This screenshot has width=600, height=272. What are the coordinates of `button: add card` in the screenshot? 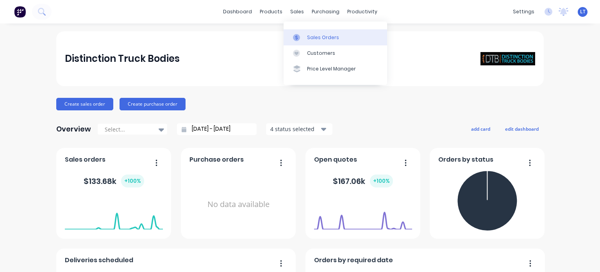 It's located at (481, 129).